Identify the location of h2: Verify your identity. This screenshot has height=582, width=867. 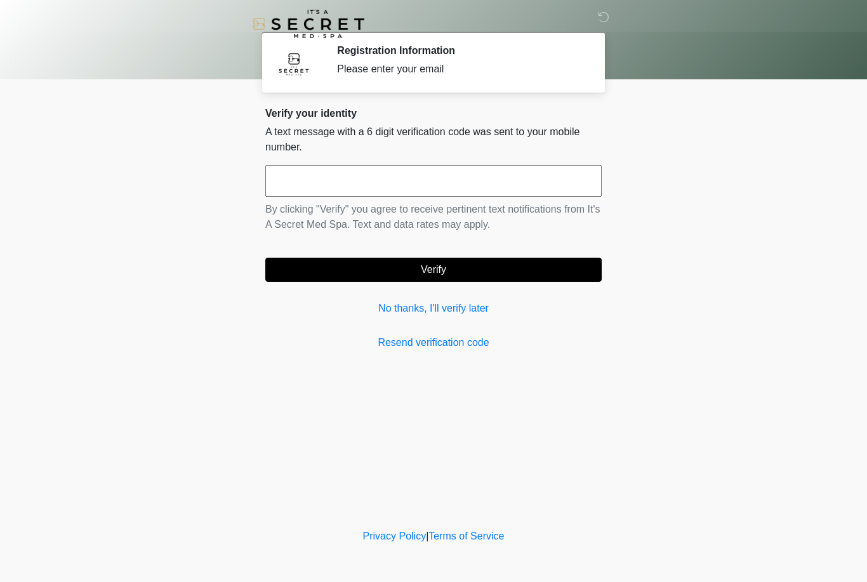
(433, 113).